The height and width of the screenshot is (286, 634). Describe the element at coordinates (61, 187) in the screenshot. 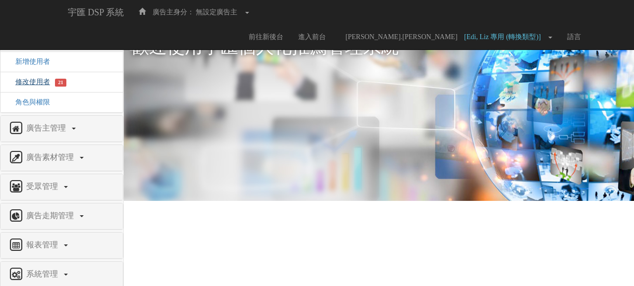

I see `a: 受眾管理` at that location.